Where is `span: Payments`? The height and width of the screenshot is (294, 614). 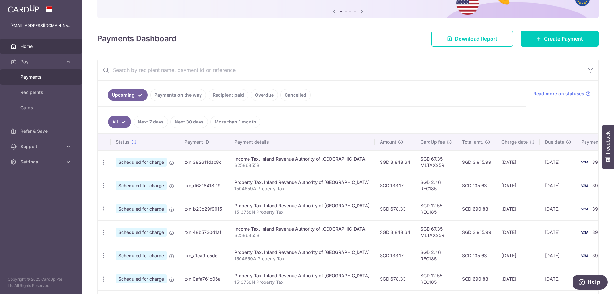
span: Payments is located at coordinates (42, 77).